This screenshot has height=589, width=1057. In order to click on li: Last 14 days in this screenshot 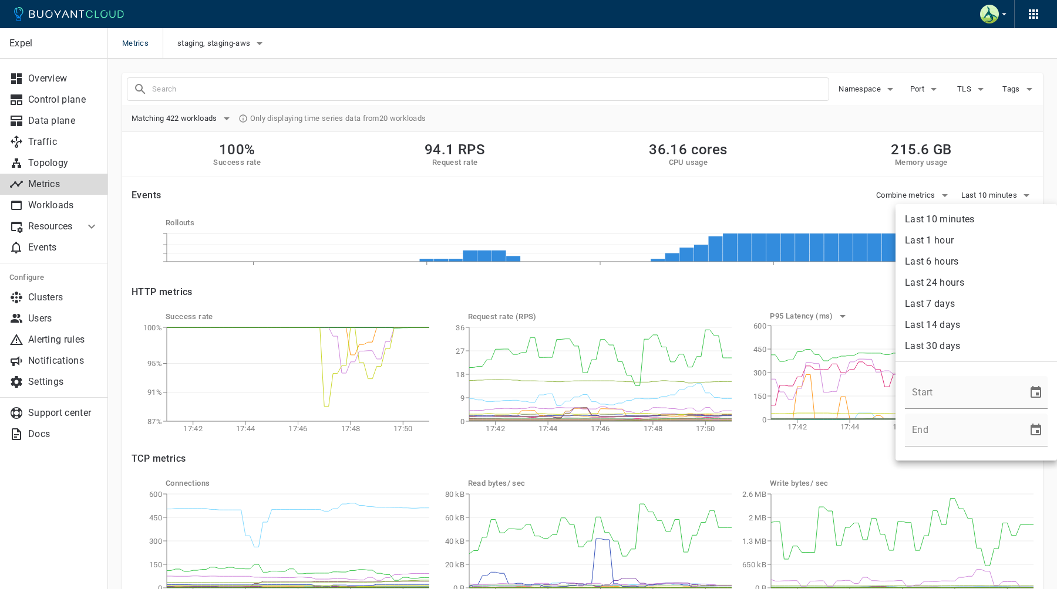, I will do `click(976, 325)`.